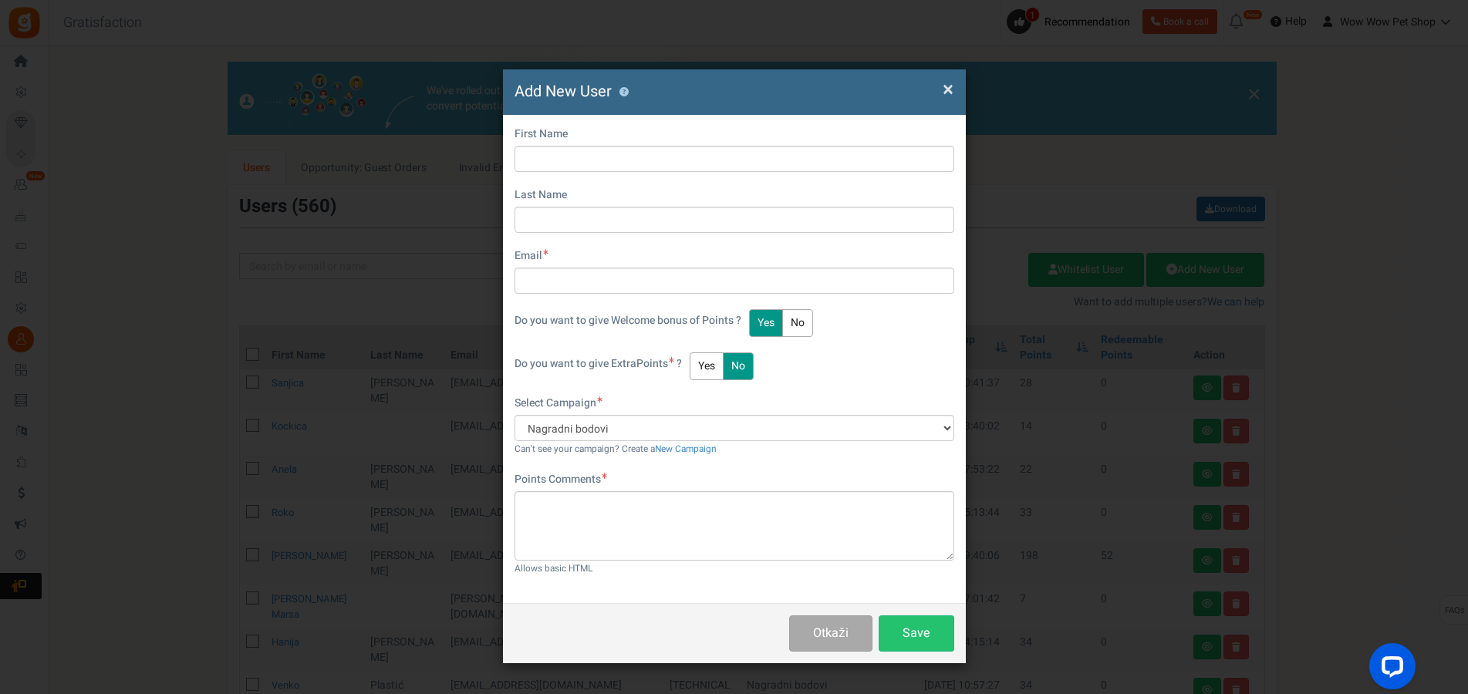 The image size is (1468, 694). I want to click on button: Save, so click(916, 633).